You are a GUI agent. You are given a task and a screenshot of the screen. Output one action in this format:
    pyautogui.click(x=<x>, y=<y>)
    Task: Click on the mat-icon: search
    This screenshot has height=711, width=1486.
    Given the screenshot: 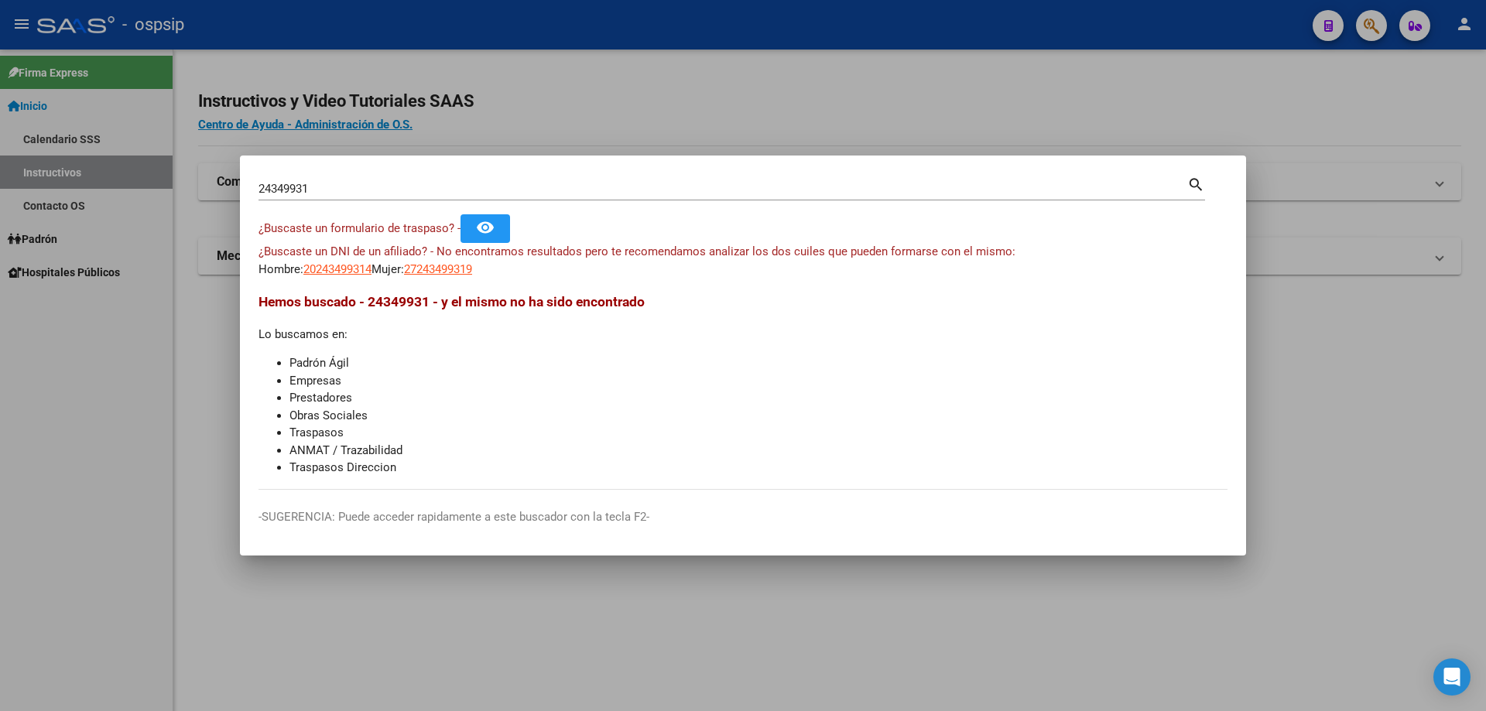 What is the action you would take?
    pyautogui.click(x=1196, y=183)
    